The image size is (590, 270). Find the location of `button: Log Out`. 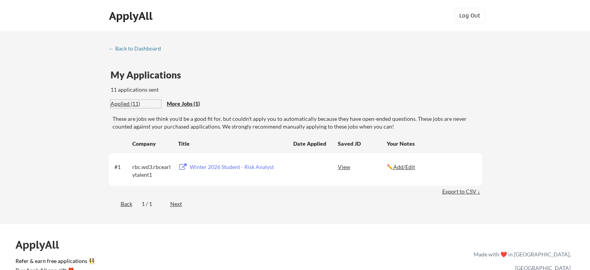

button: Log Out is located at coordinates (470, 16).